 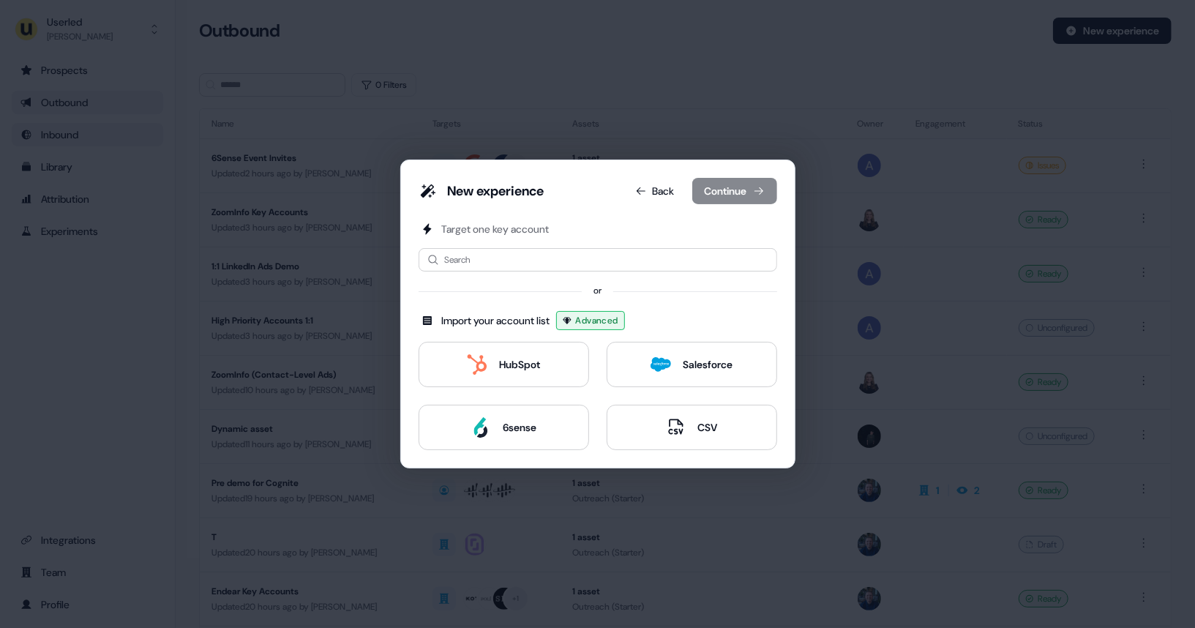 What do you see at coordinates (655, 191) in the screenshot?
I see `button: Back` at bounding box center [655, 191].